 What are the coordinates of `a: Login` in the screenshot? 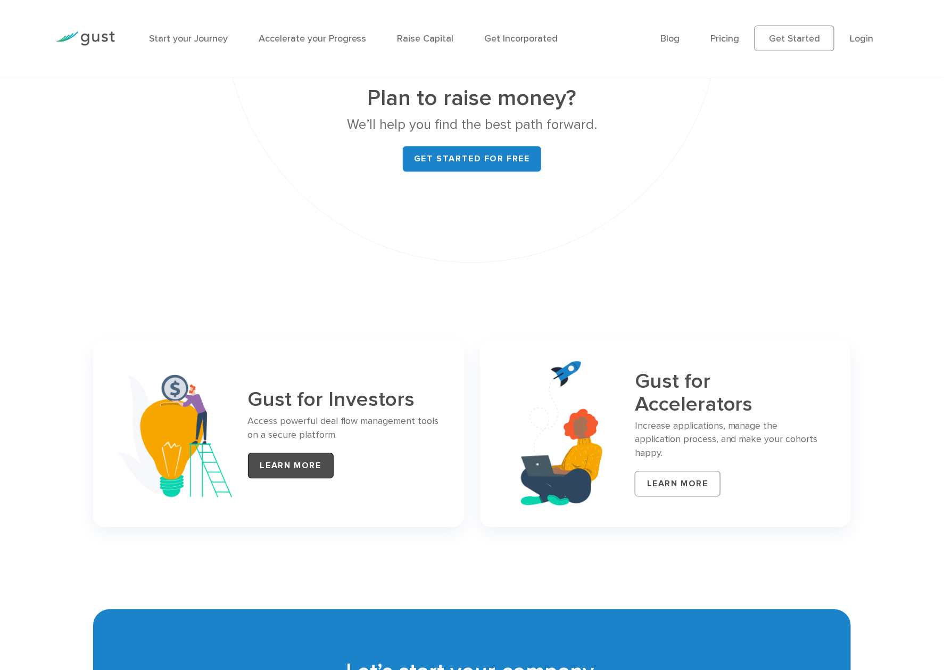 It's located at (862, 38).